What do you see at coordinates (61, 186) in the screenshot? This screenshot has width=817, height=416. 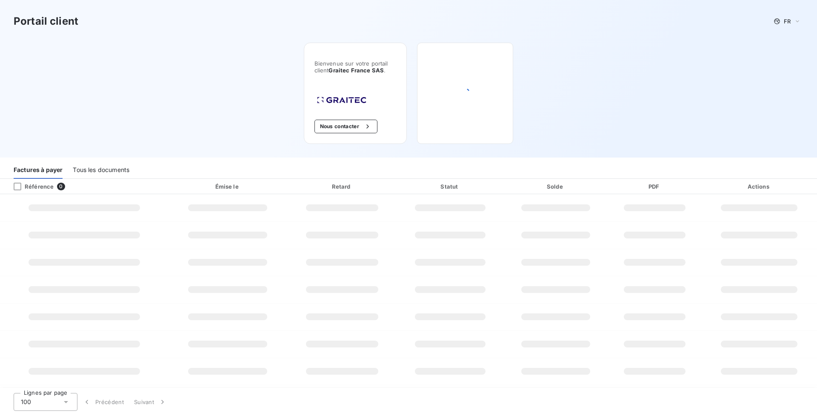 I see `span: 0` at bounding box center [61, 186].